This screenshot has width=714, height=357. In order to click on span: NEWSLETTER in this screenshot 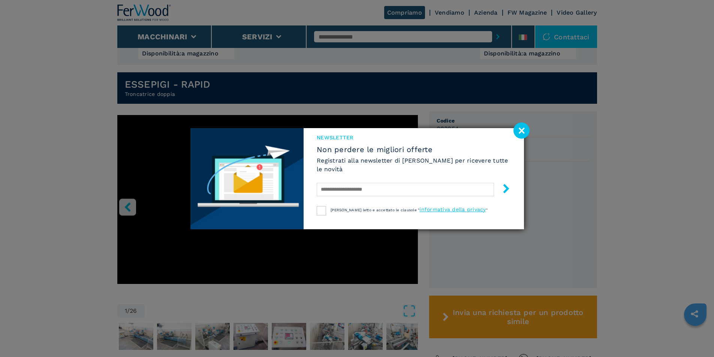, I will do `click(413, 138)`.